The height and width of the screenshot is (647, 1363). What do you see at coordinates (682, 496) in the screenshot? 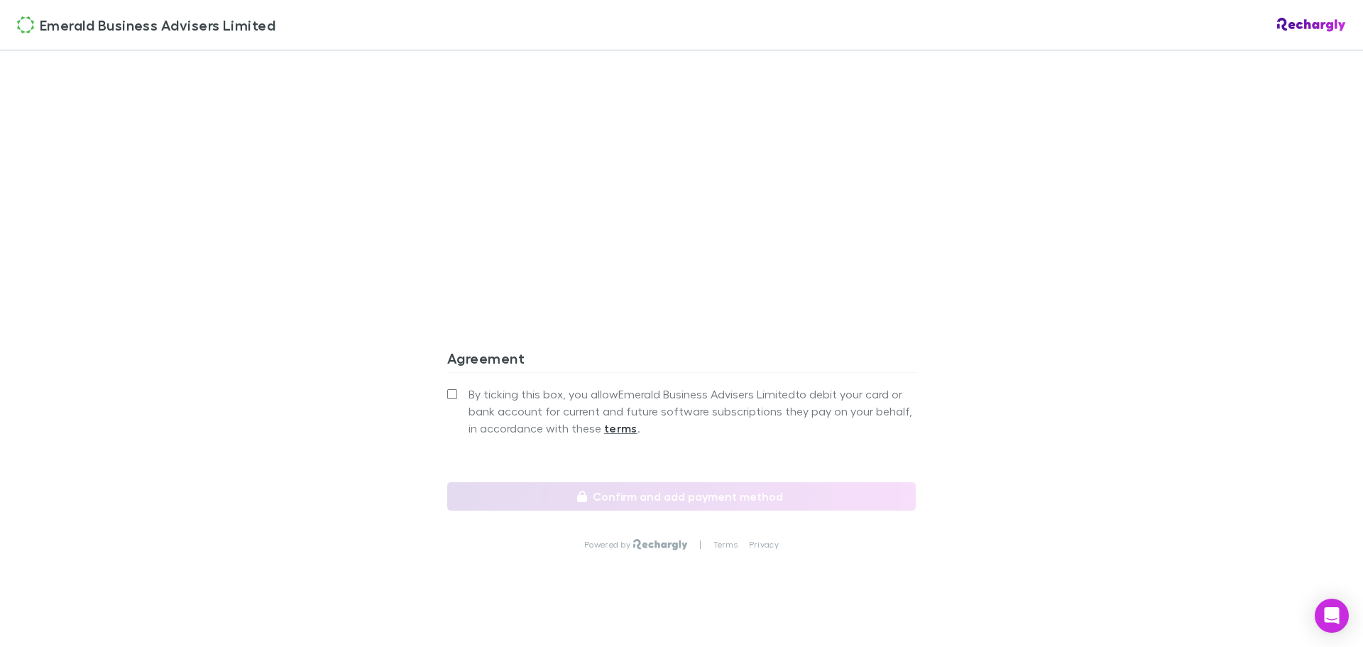
I see `button: Confirm and add payment method` at bounding box center [682, 496].